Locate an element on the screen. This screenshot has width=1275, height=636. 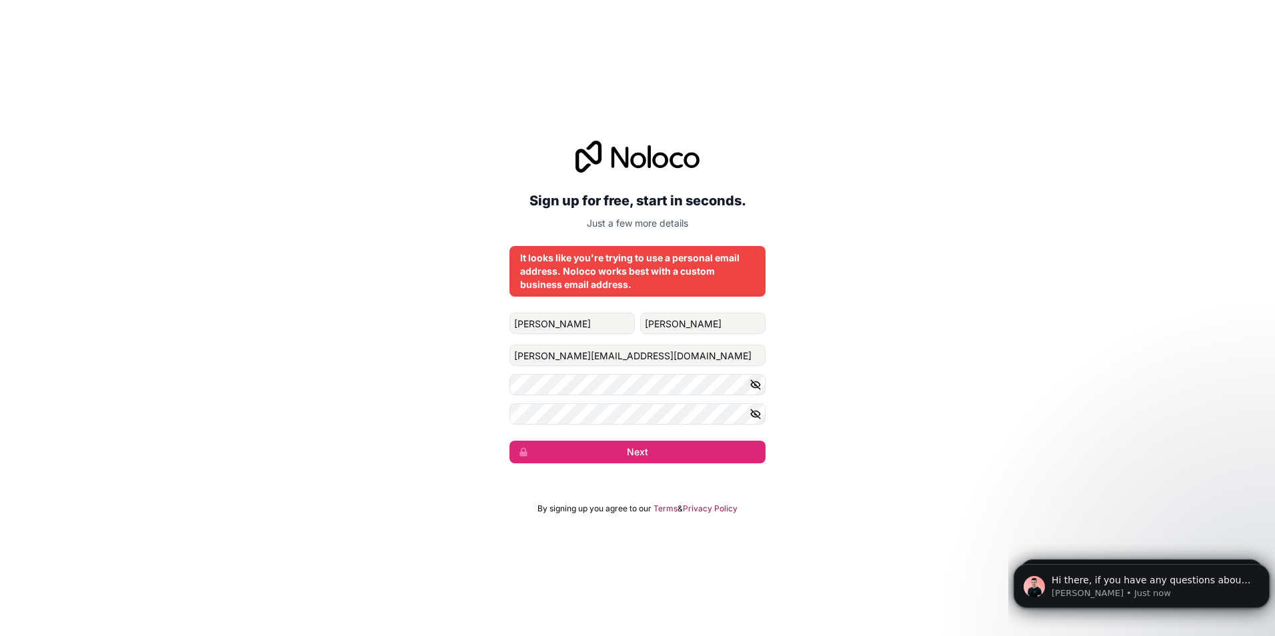
a: Privacy Policy is located at coordinates (710, 509).